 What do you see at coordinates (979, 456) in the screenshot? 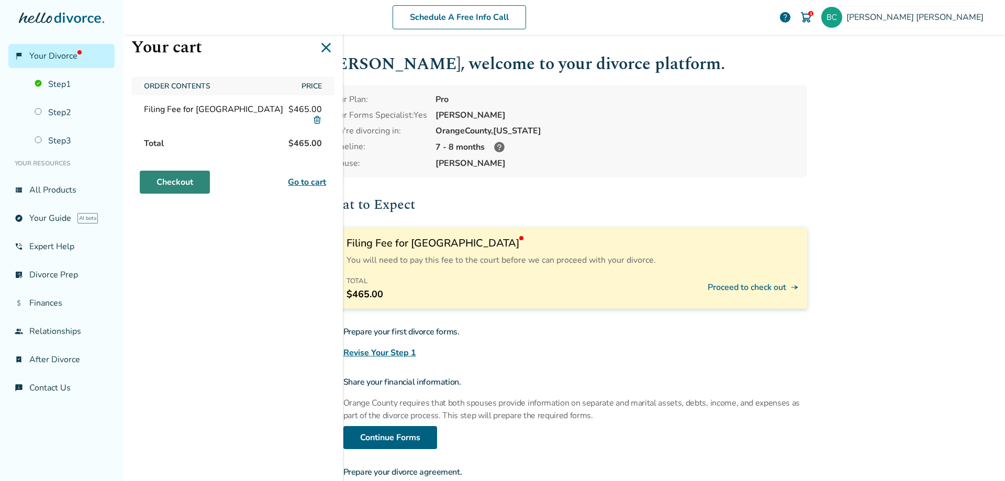
I see `div: Chat Widget` at bounding box center [979, 456].